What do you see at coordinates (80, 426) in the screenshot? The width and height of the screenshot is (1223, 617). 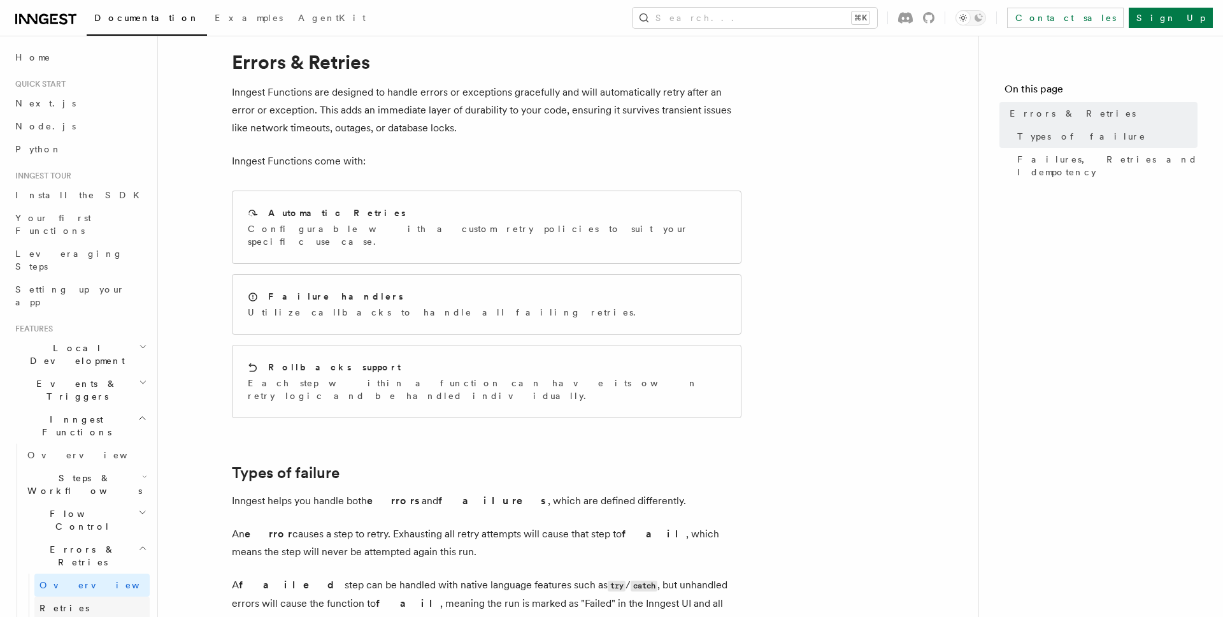 I see `button: Inngest Functions` at bounding box center [80, 426].